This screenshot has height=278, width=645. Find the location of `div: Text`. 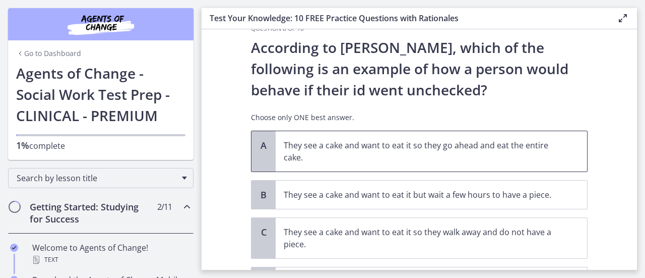

div: Text is located at coordinates (111, 260).